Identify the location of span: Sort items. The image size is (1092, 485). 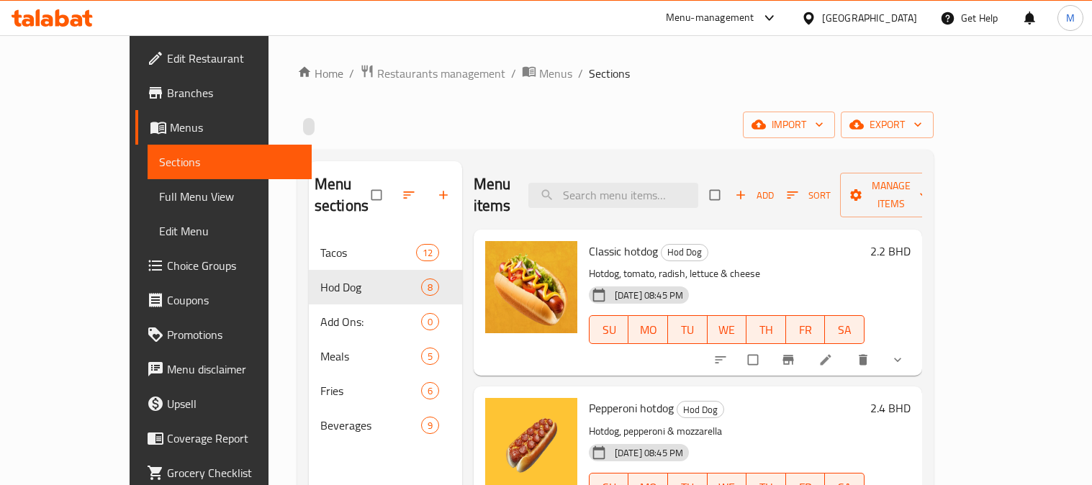
(809, 195).